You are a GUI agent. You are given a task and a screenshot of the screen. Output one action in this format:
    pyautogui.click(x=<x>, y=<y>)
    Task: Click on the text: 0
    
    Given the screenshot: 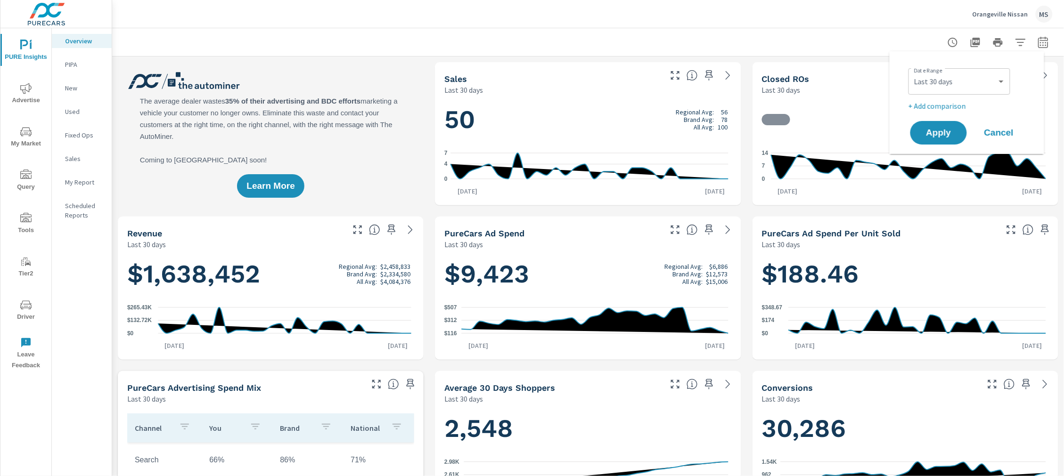 What is the action you would take?
    pyautogui.click(x=763, y=179)
    